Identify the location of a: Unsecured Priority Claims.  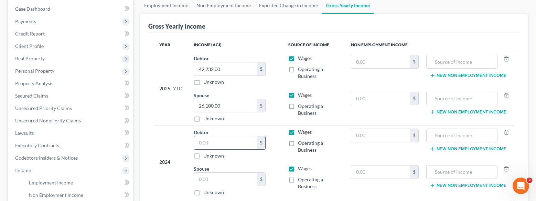
(71, 108).